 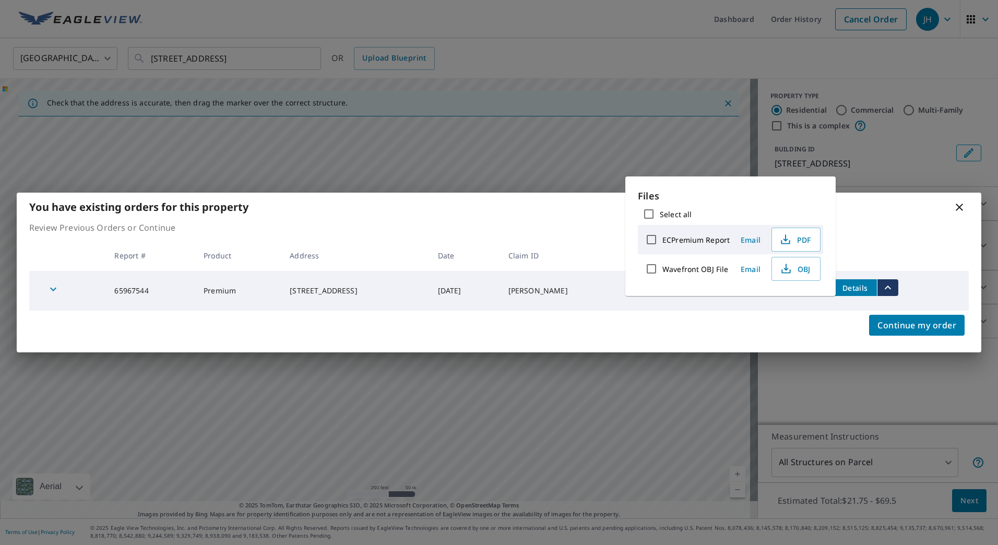 What do you see at coordinates (150, 291) in the screenshot?
I see `td: 65967544` at bounding box center [150, 291].